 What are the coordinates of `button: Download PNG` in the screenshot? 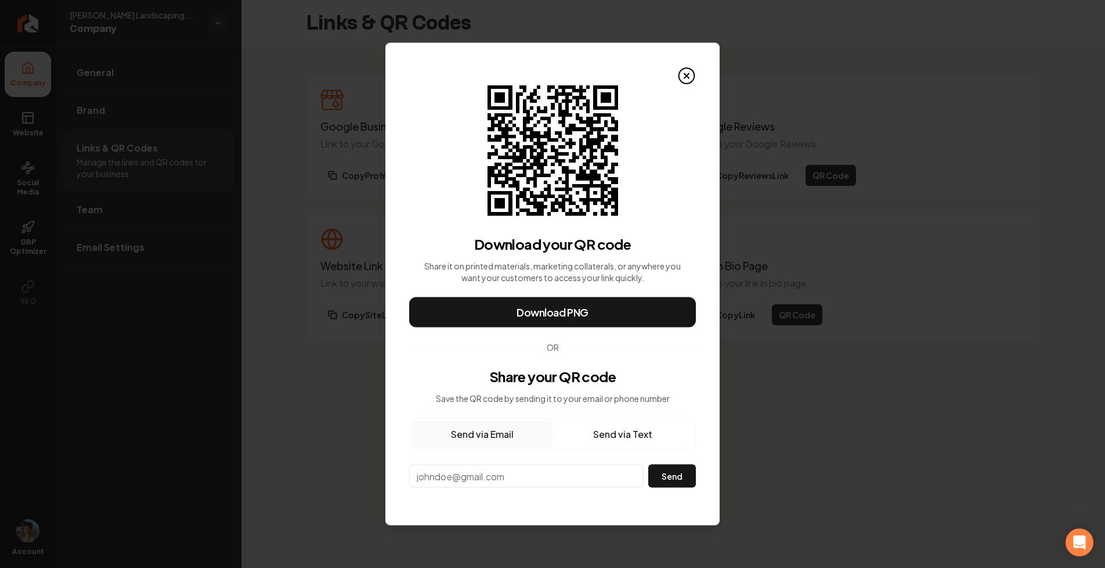 It's located at (553, 312).